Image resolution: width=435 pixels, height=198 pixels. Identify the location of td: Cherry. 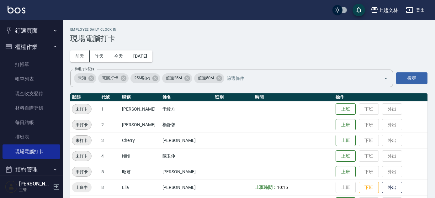
(141, 141).